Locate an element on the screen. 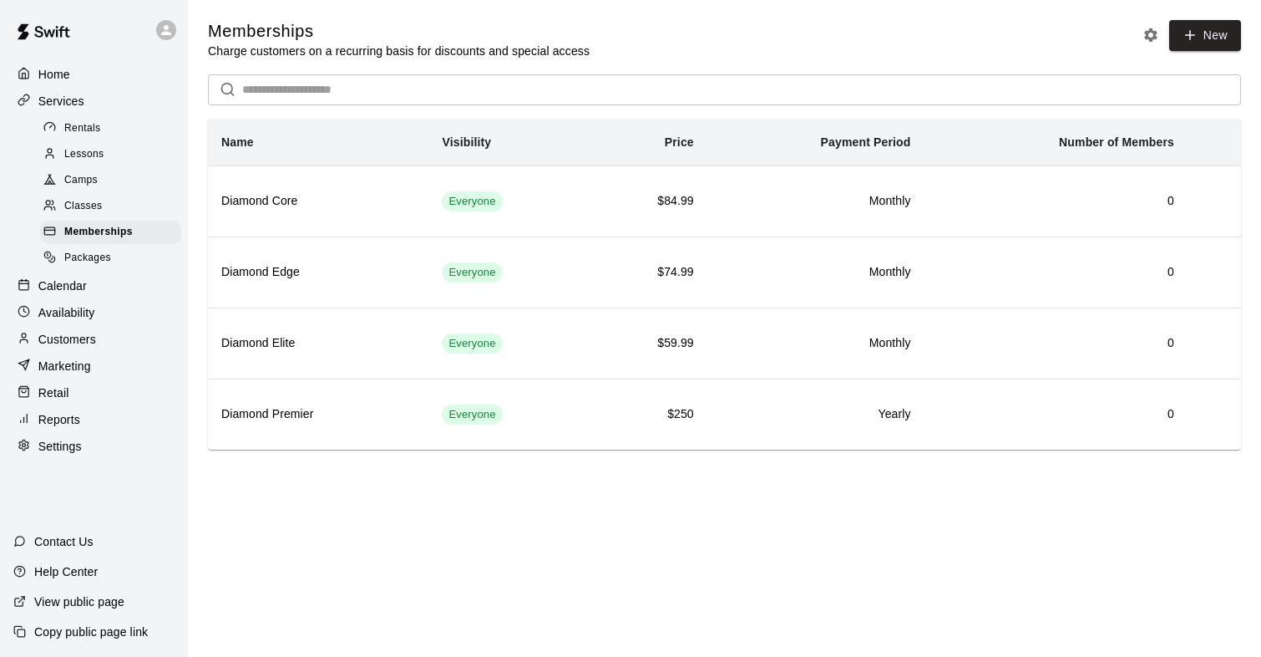 This screenshot has height=657, width=1261. b: Visibility is located at coordinates (466, 142).